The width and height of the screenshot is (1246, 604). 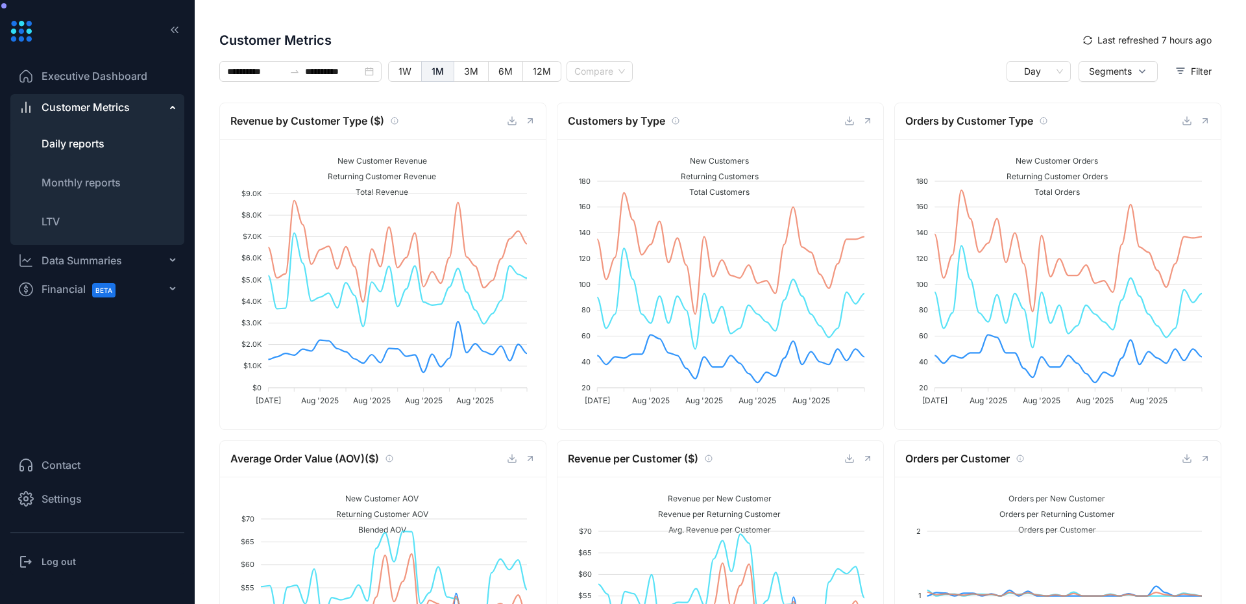 What do you see at coordinates (252, 301) in the screenshot?
I see `tspan: $4.0K` at bounding box center [252, 301].